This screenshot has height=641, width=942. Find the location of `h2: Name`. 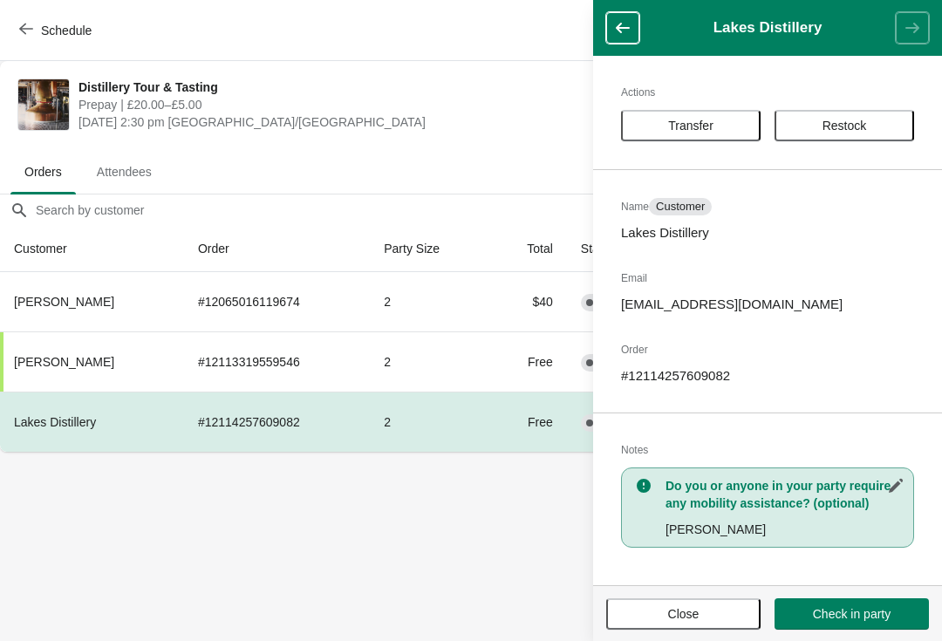

h2: Name is located at coordinates (768, 207).